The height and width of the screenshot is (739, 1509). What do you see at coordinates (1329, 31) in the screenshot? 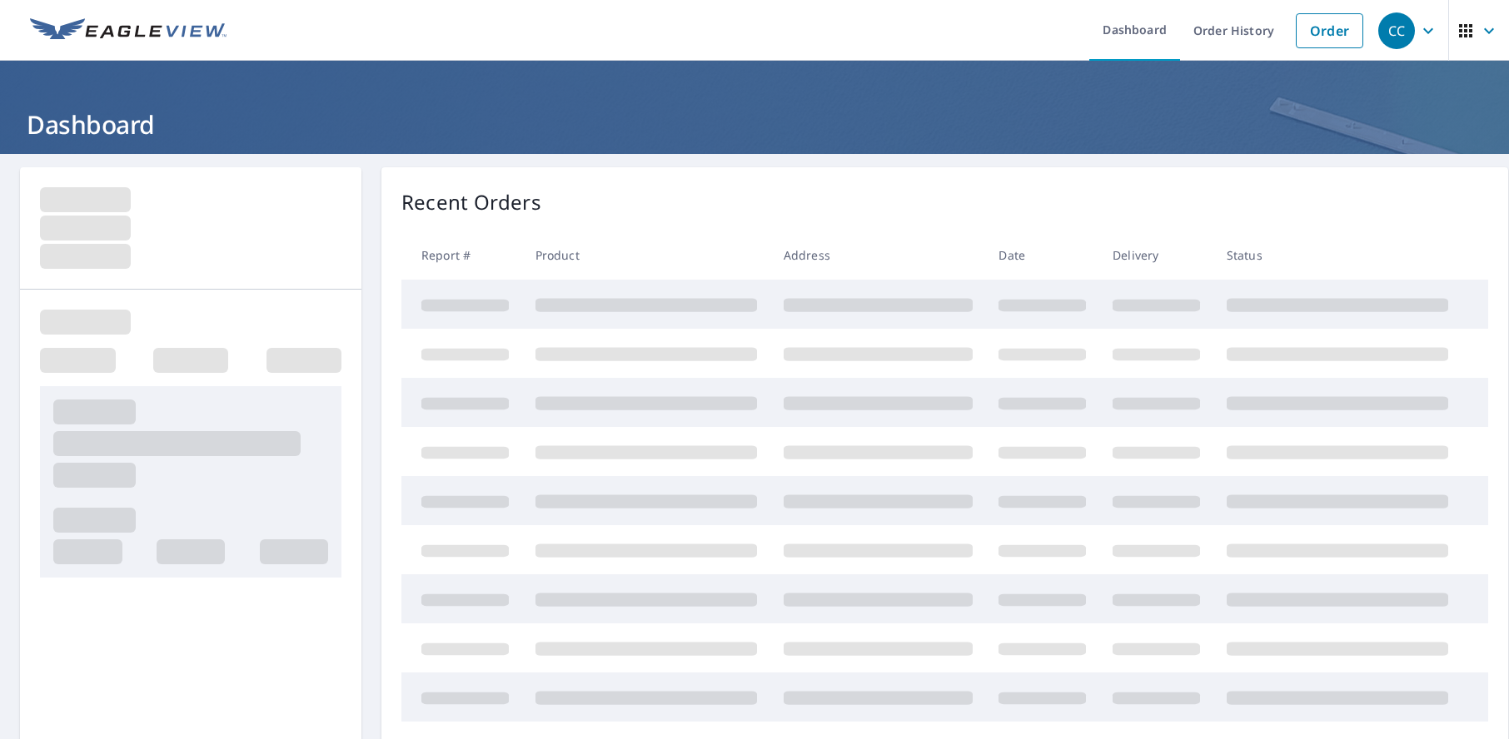
I see `a: Order` at bounding box center [1329, 31].